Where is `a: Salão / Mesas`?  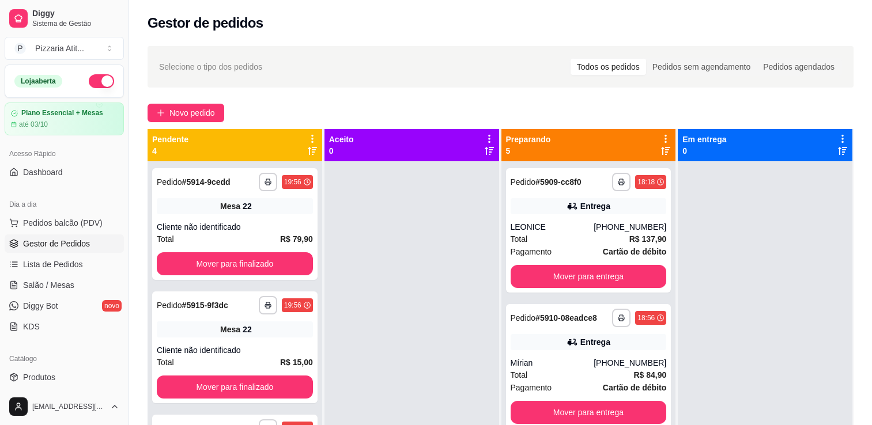 a: Salão / Mesas is located at coordinates (64, 285).